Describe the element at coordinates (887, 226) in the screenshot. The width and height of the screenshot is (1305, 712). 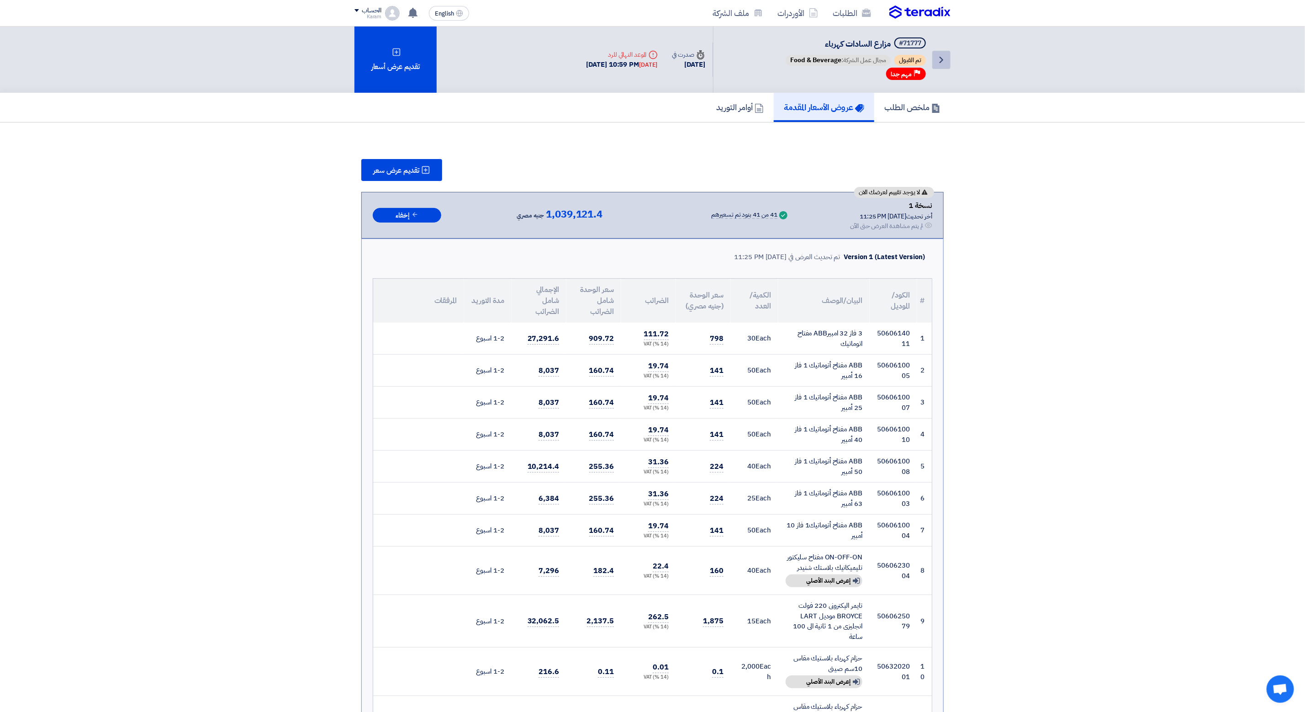
I see `div: لم يتم مشاهدة العرض حتى الآن` at that location.